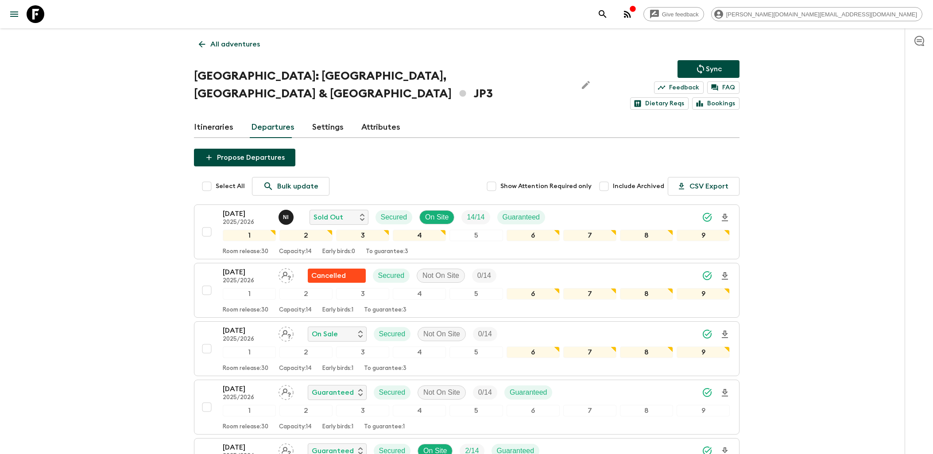 This screenshot has height=454, width=933. What do you see at coordinates (229, 44) in the screenshot?
I see `a: All adventures` at bounding box center [229, 44].